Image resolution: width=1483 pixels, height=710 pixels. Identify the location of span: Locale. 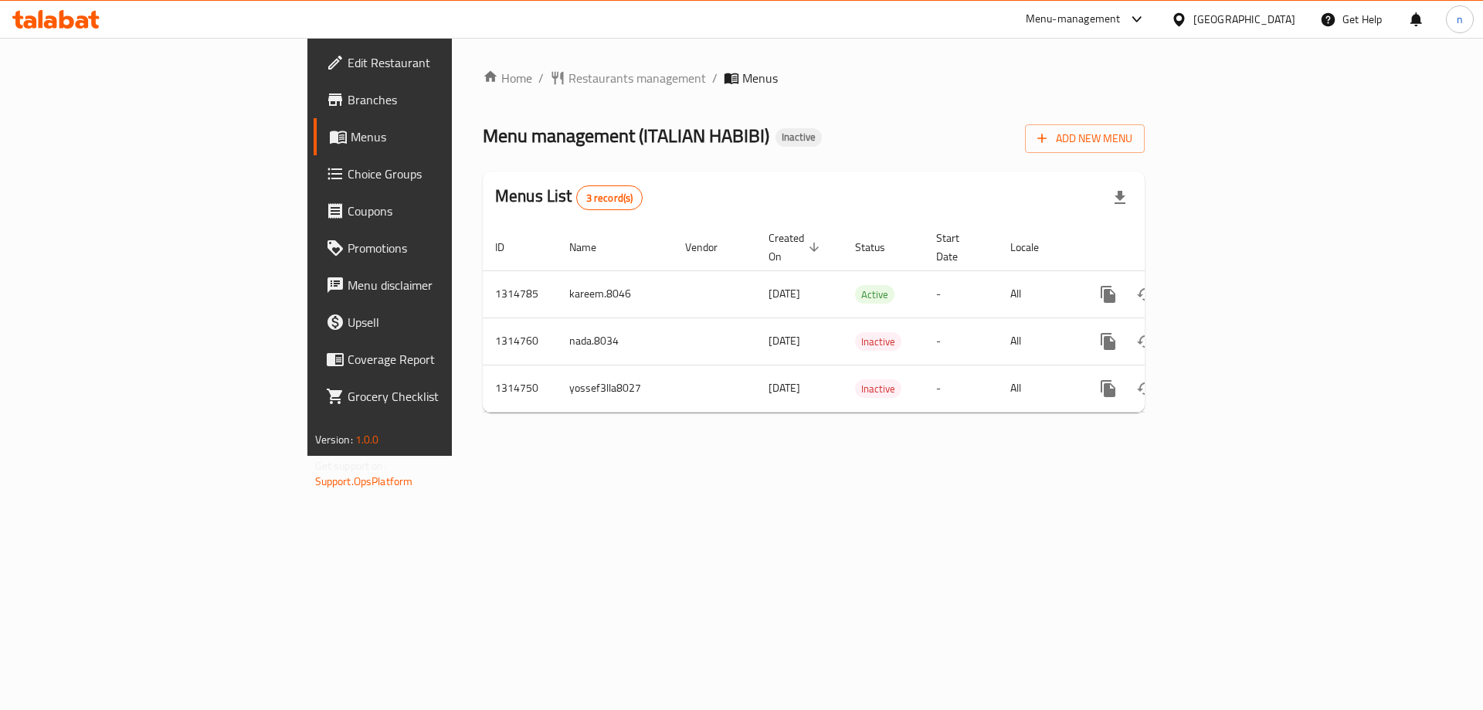
(1034, 247).